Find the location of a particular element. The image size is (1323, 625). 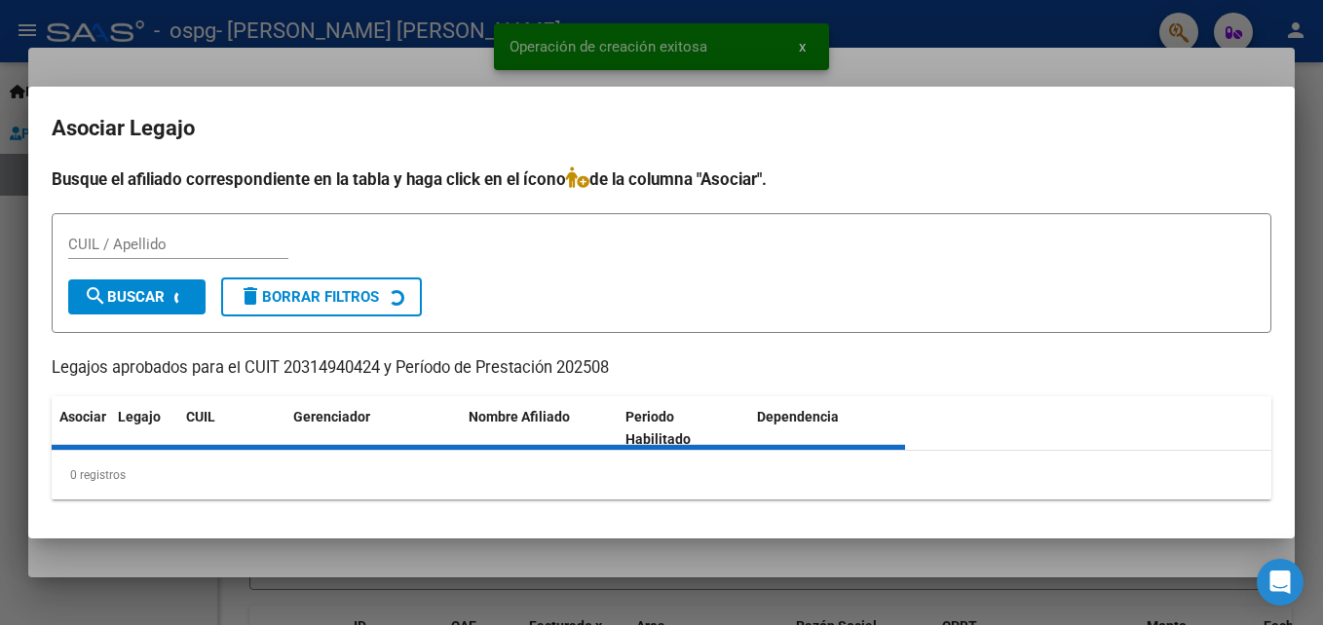

span: Buscar is located at coordinates (124, 297).